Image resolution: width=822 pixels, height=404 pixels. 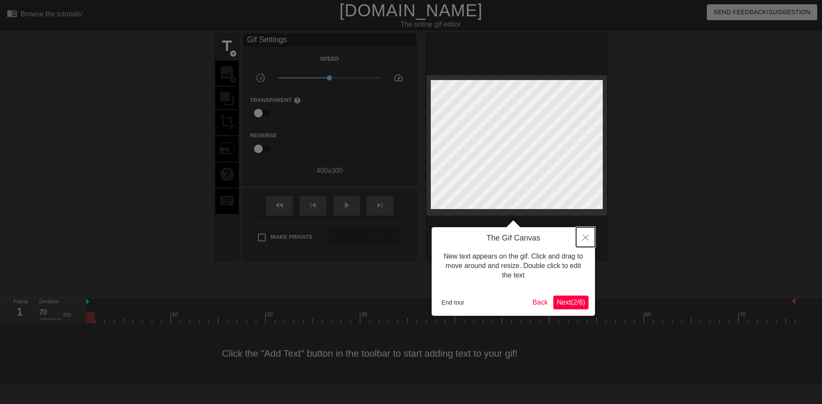 I want to click on button: End tour, so click(x=453, y=302).